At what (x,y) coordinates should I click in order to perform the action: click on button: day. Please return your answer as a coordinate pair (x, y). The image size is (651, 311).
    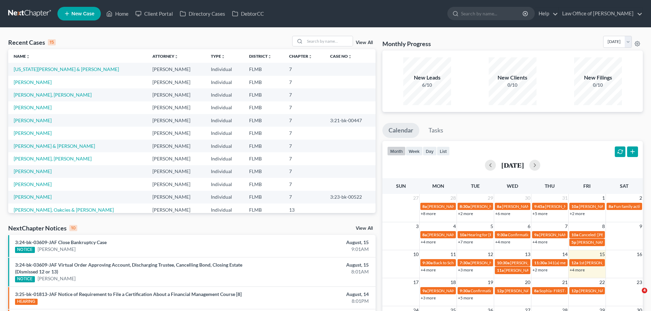
    Looking at the image, I should click on (430, 151).